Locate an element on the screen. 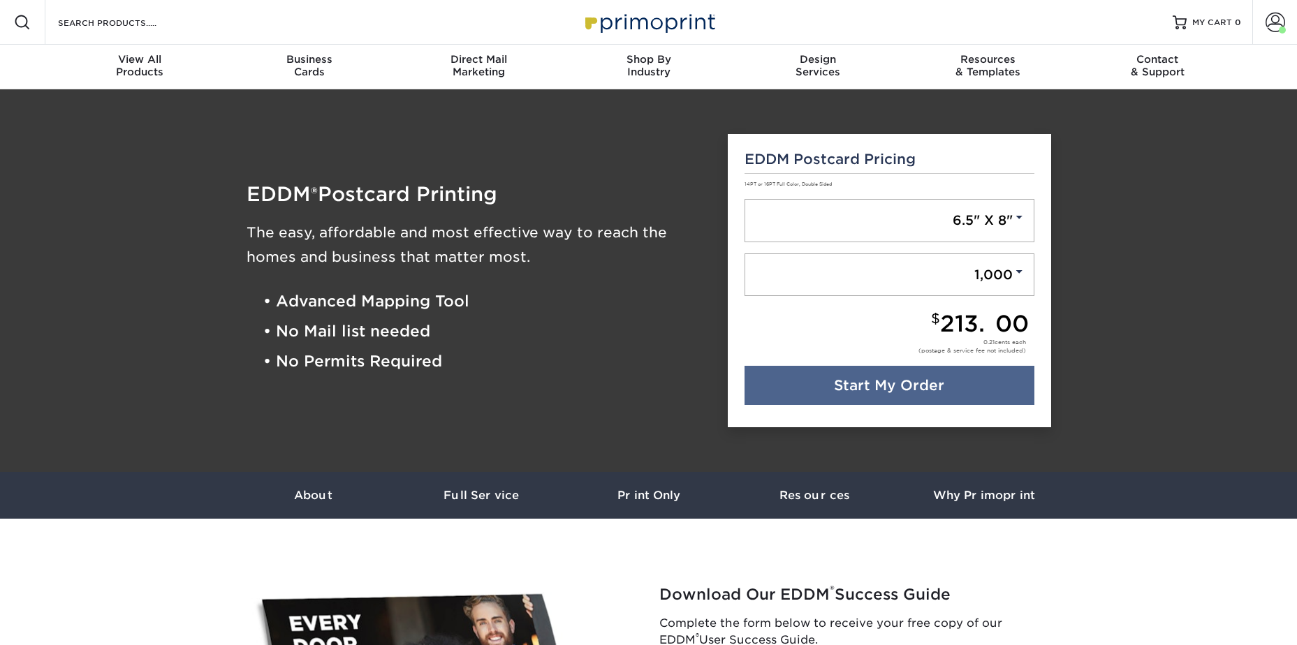  span: Direct Mail is located at coordinates (478, 59).